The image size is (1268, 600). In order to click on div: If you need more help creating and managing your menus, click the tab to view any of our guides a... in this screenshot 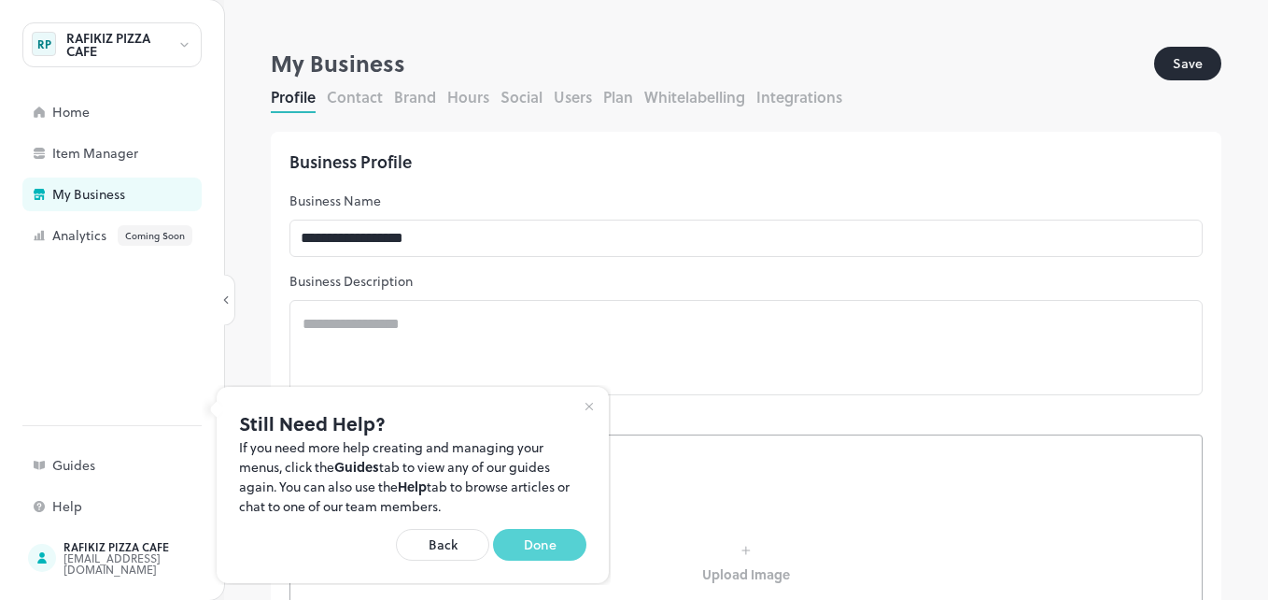, I will do `click(413, 476)`.